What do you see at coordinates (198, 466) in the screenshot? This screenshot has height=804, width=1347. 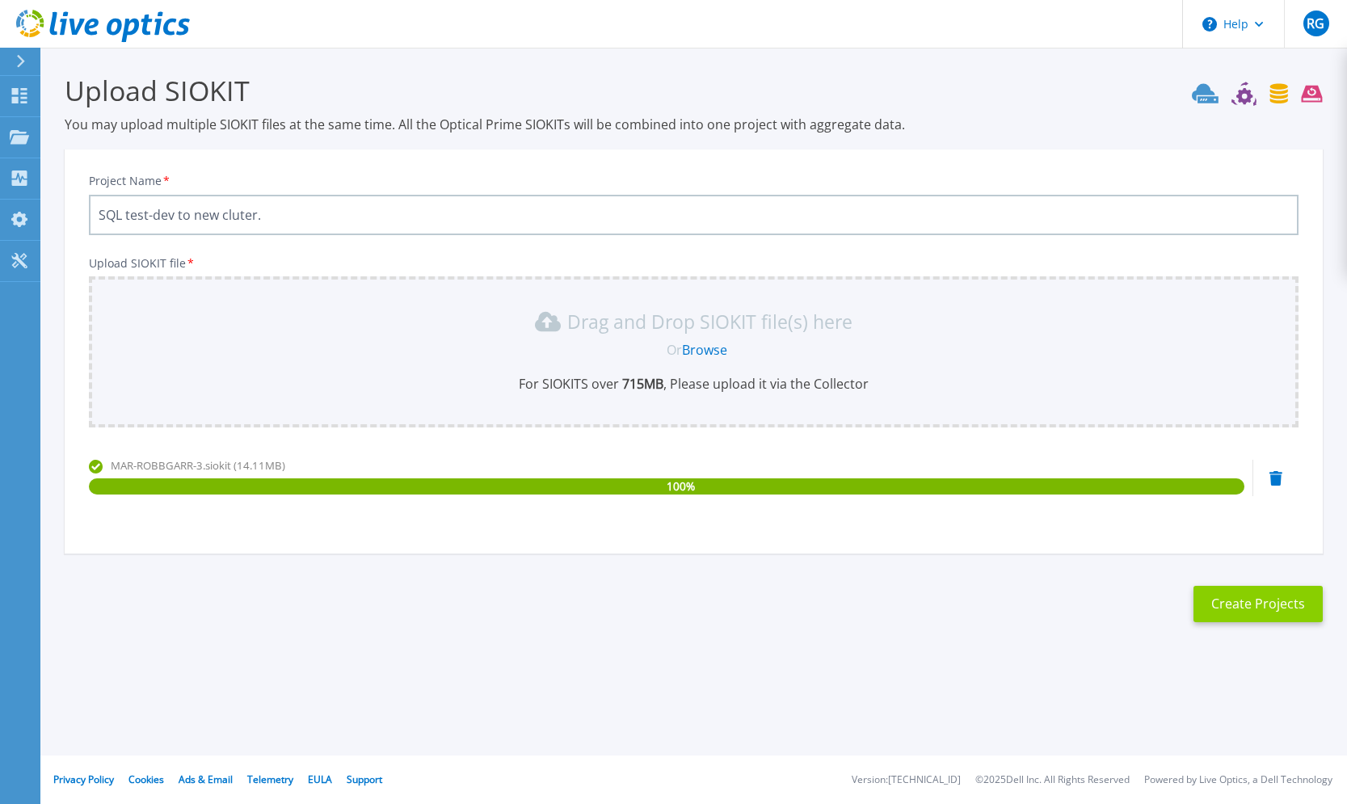 I see `span: MAR-ROBBGARR-3.siokit (14.11MB)` at bounding box center [198, 466].